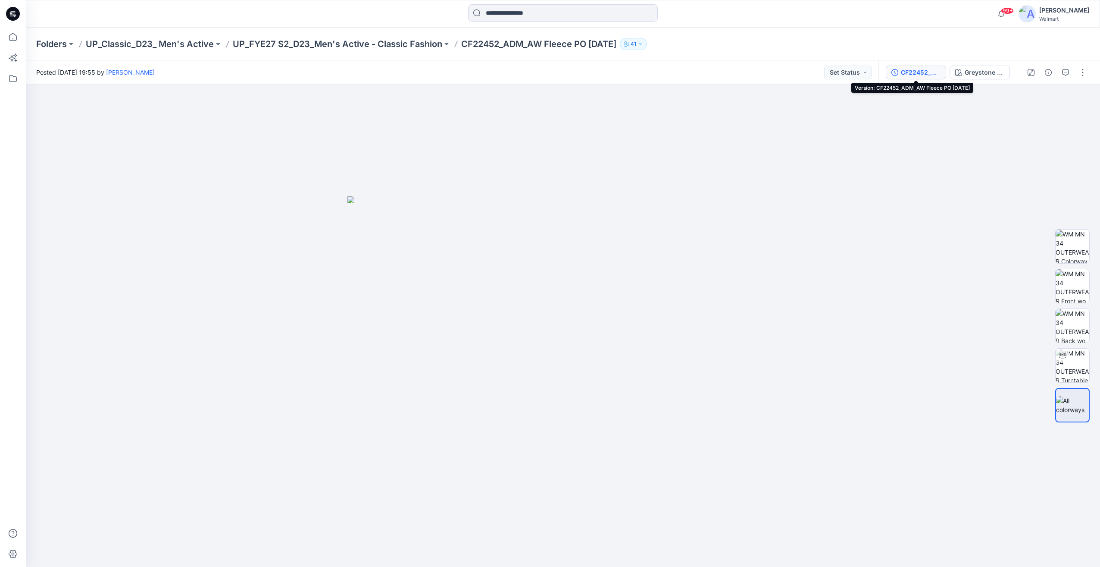 This screenshot has height=567, width=1100. Describe the element at coordinates (1049, 72) in the screenshot. I see `button: Details` at that location.